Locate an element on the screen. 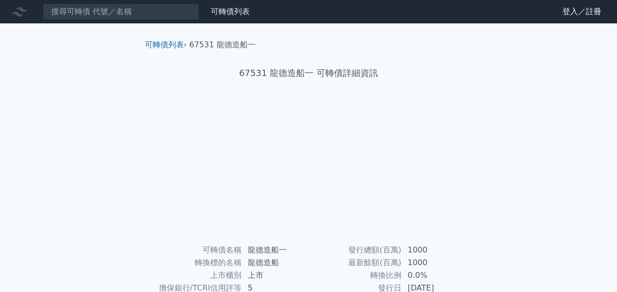 Image resolution: width=617 pixels, height=292 pixels. div: Chat Widget is located at coordinates (593, 269).